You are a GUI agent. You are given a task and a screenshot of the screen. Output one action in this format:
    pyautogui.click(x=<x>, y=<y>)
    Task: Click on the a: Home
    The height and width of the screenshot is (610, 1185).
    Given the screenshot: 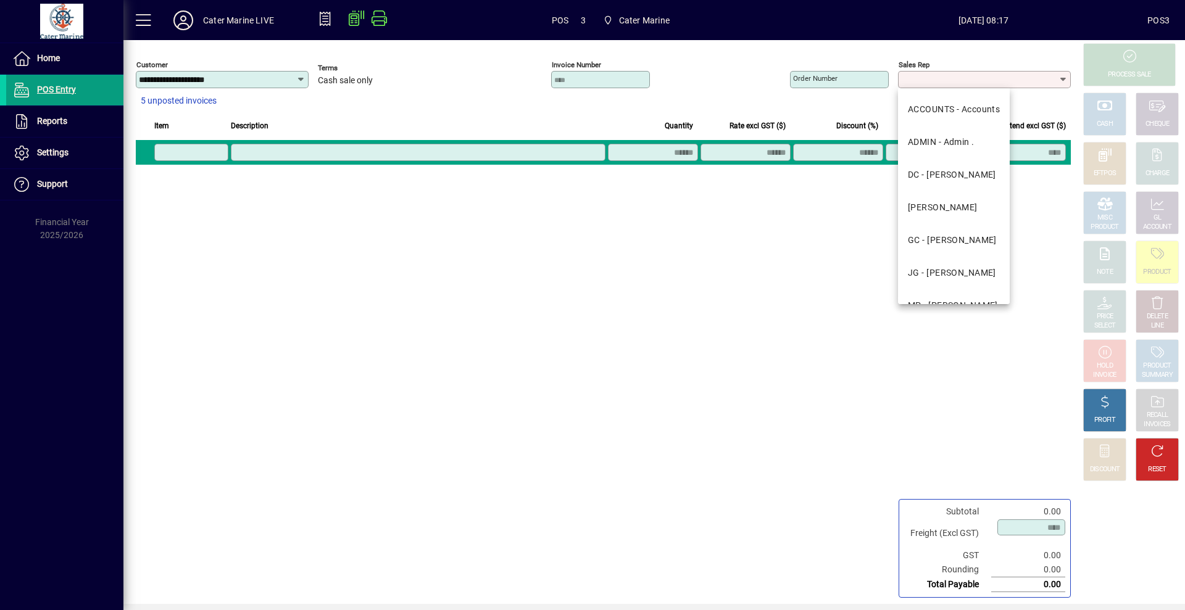 What is the action you would take?
    pyautogui.click(x=65, y=59)
    